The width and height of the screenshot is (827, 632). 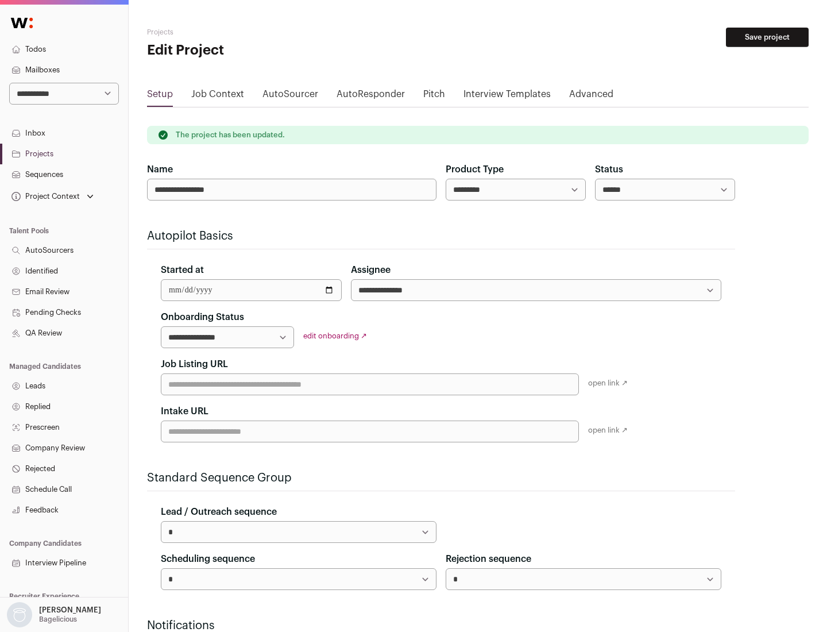 I want to click on a: AutoResponder, so click(x=370, y=96).